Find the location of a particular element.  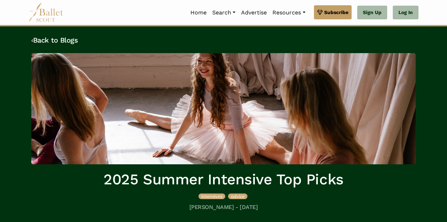

a: Advertise is located at coordinates (254, 13).